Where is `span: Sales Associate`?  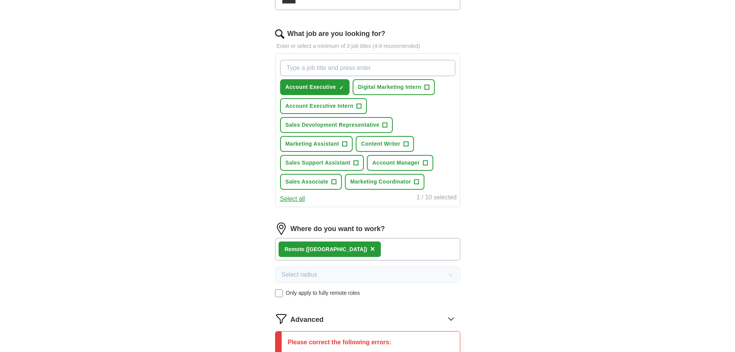 span: Sales Associate is located at coordinates (307, 181).